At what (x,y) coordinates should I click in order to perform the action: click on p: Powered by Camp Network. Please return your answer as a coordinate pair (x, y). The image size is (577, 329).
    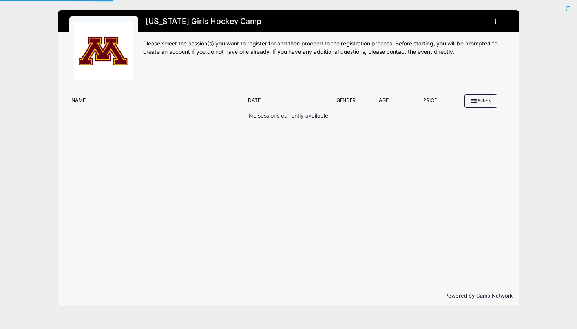
    Looking at the image, I should click on (288, 296).